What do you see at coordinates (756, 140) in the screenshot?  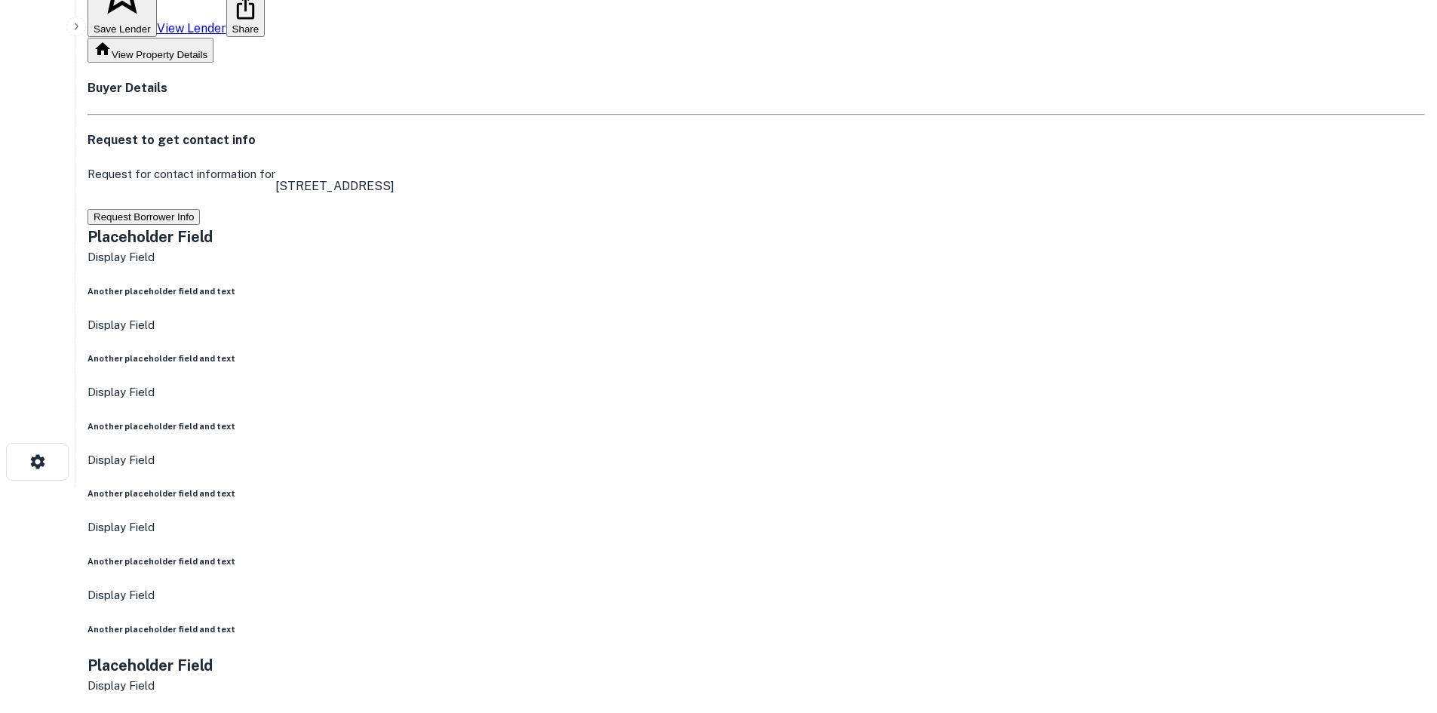 I see `h4: Request to get contact info` at bounding box center [756, 140].